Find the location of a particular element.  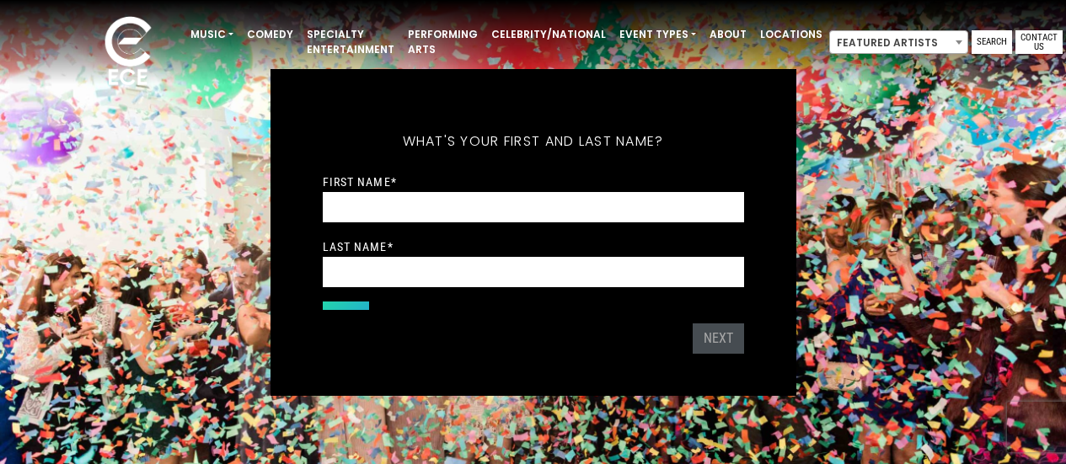

a: Search is located at coordinates (992, 42).